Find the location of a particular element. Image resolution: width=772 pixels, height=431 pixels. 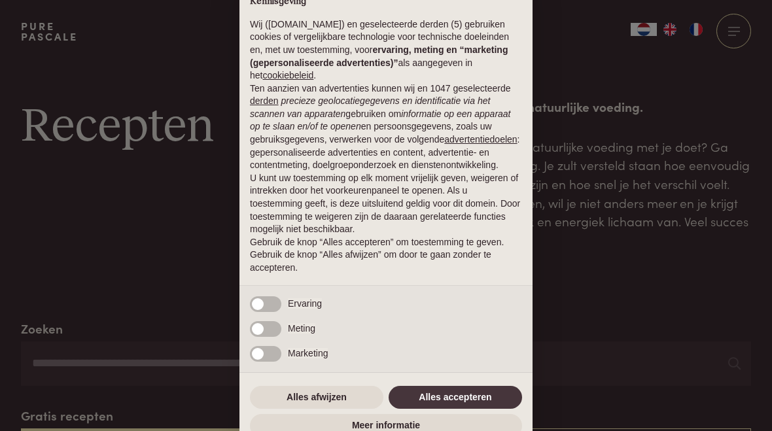

p: Ten aanzien van advertenties kunnen wij en 1047 geselecteerde gebruiken om en persoonsgegevens, z... is located at coordinates (386, 127).